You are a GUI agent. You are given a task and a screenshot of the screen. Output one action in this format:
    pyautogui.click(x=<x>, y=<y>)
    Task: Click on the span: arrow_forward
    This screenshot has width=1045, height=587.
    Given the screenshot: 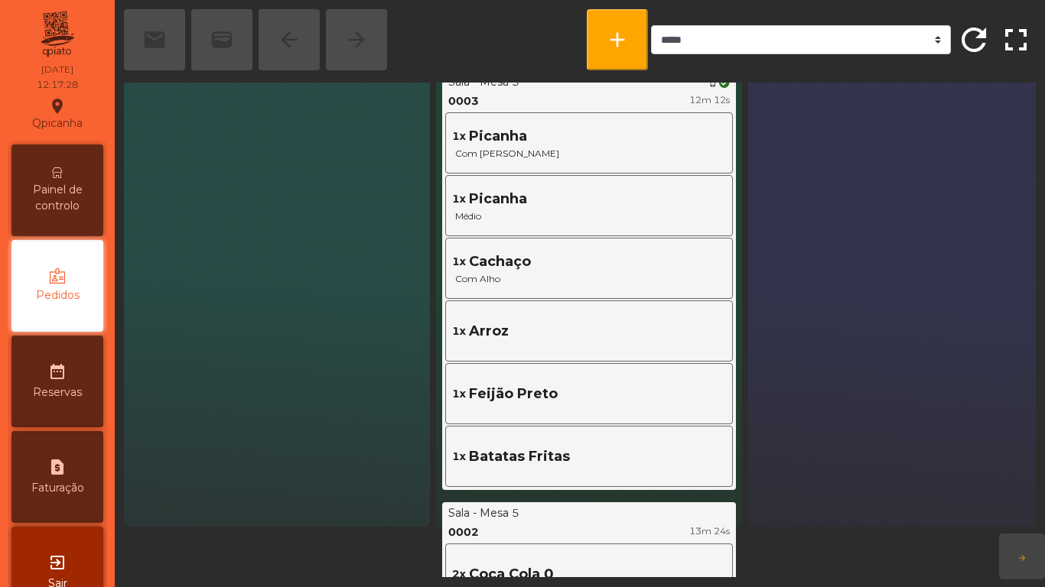 What is the action you would take?
    pyautogui.click(x=1022, y=558)
    